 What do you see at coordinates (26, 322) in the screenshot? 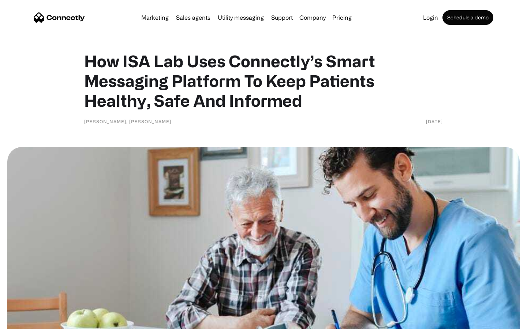
I see `aside: Language selected: English` at bounding box center [26, 322].